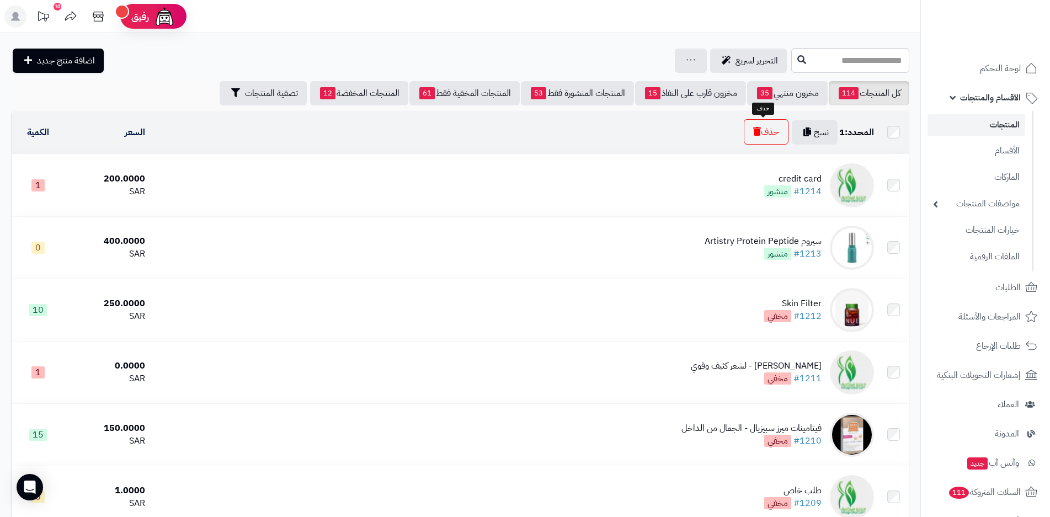  I want to click on span: لوحة التحكم, so click(1001, 68).